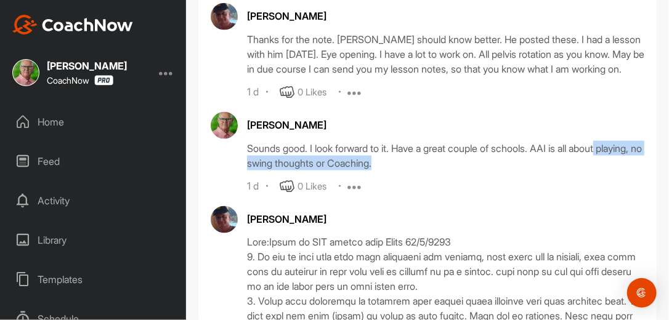 This screenshot has height=320, width=669. What do you see at coordinates (94, 161) in the screenshot?
I see `div: Feed` at bounding box center [94, 161].